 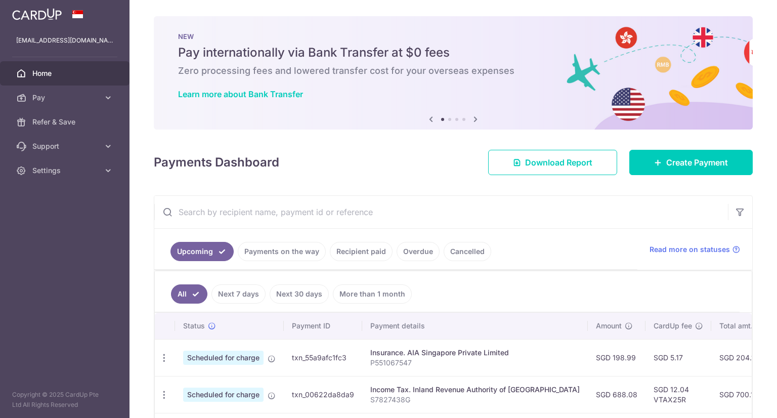 I want to click on a: Learn more about Bank Transfer, so click(x=240, y=94).